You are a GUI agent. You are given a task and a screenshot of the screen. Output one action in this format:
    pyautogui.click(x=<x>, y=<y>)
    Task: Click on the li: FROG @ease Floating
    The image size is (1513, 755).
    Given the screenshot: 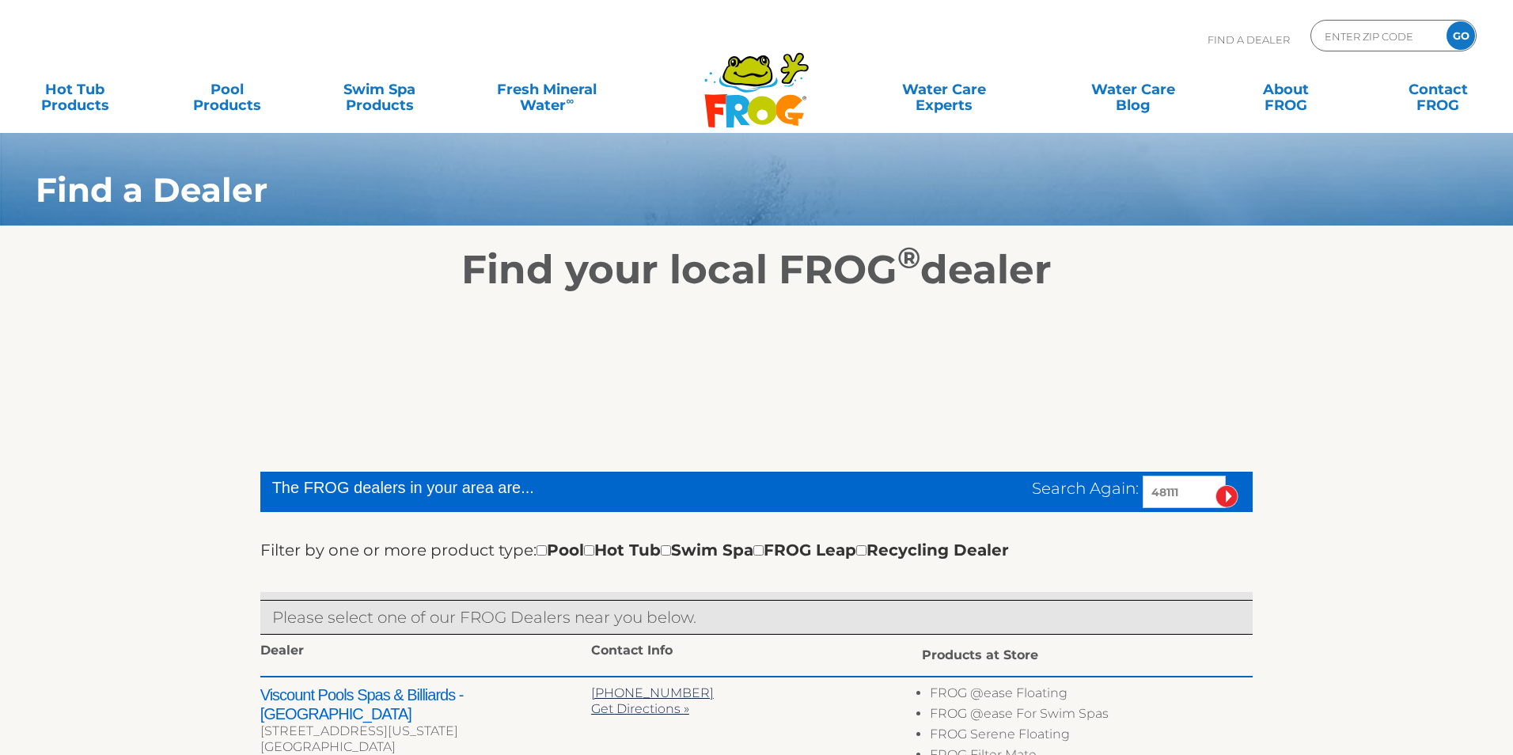 What is the action you would take?
    pyautogui.click(x=1091, y=695)
    